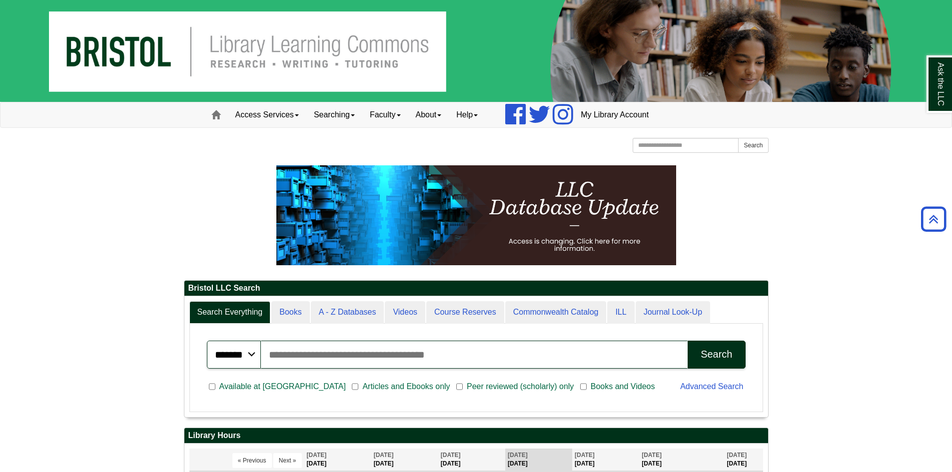 This screenshot has height=472, width=952. Describe the element at coordinates (583, 387) in the screenshot. I see `input: Books and Videos` at that location.